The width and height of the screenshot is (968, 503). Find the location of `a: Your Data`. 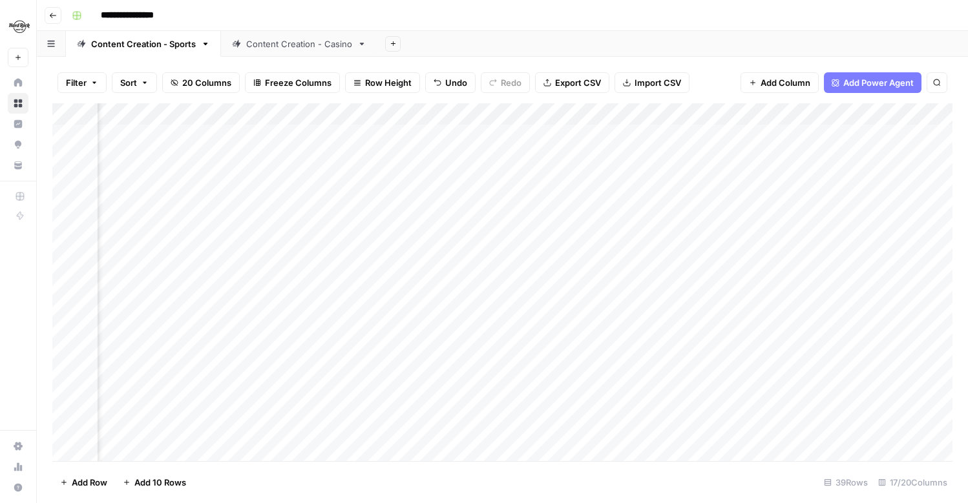

a: Your Data is located at coordinates (18, 165).